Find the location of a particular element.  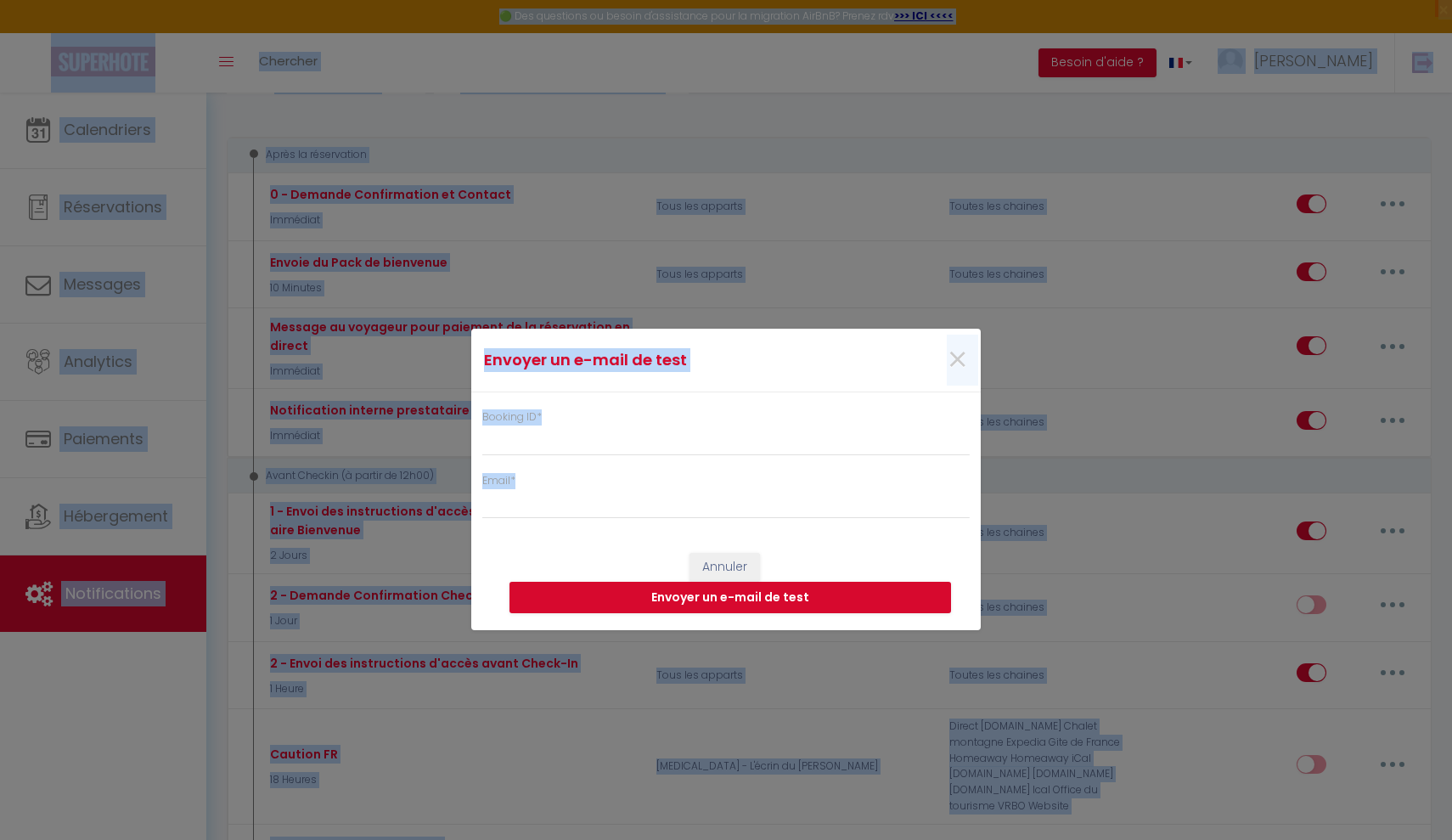

button: Annuler is located at coordinates (724, 567).